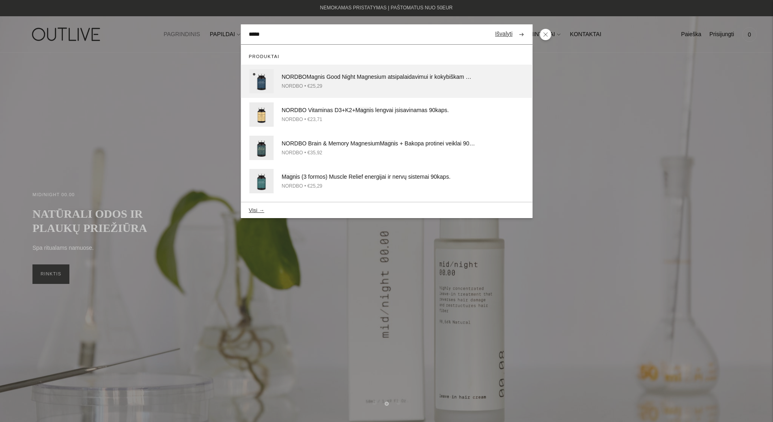 The image size is (773, 422). I want to click on a: NORDBO Vitaminas D3+K2+Magnis lengvai įsisavinamas 90kaps. NORDBO • €23,71, so click(386, 114).